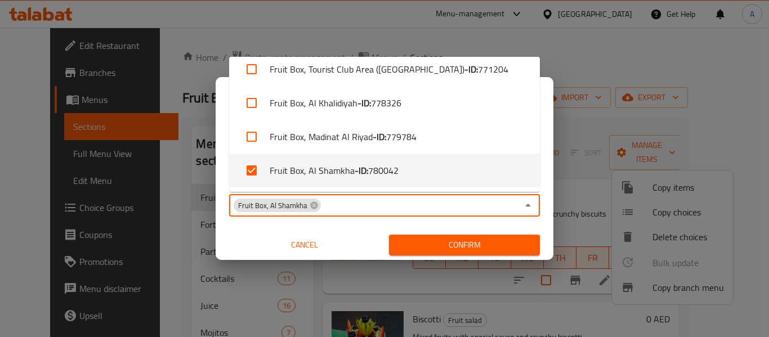 The width and height of the screenshot is (769, 337). I want to click on li: Fruit Box, Al Shamkha, so click(384, 170).